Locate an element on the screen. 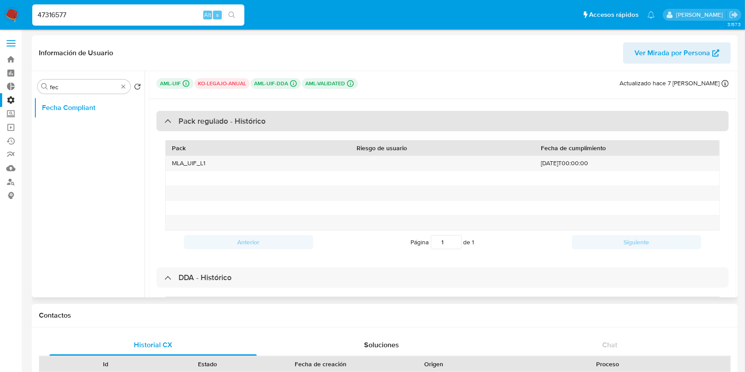  span: Chat is located at coordinates (610, 345).